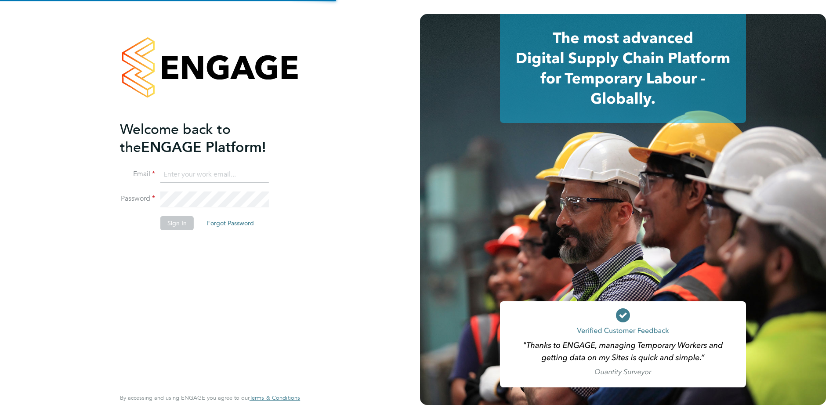 Image resolution: width=840 pixels, height=419 pixels. I want to click on label: Password, so click(137, 199).